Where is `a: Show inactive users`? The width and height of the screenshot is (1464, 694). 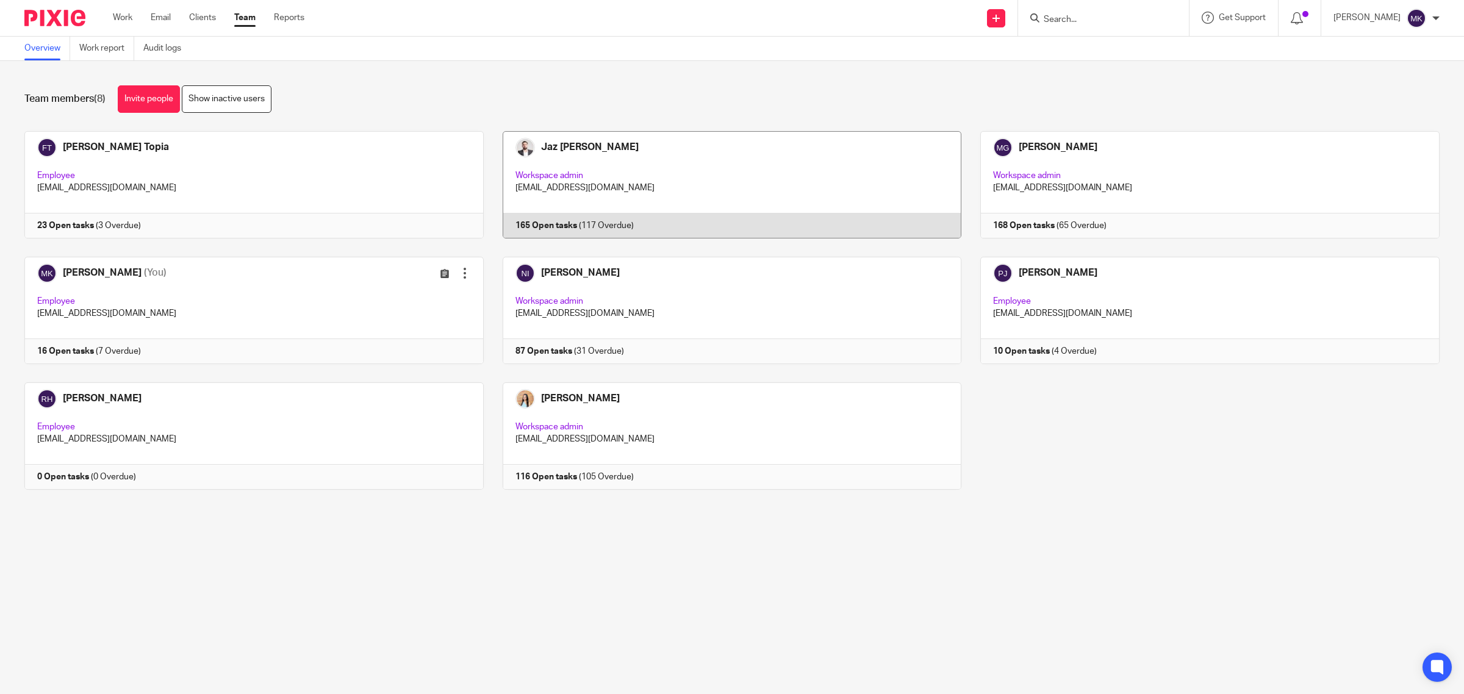
a: Show inactive users is located at coordinates (226, 99).